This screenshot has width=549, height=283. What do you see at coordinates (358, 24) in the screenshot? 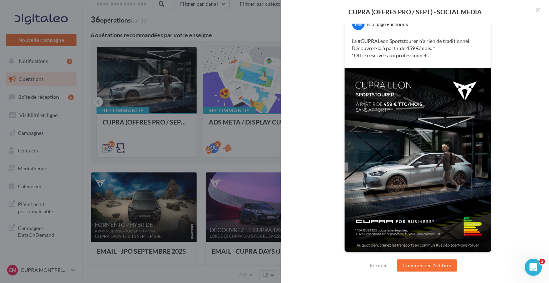
I see `div: FB` at bounding box center [358, 24].